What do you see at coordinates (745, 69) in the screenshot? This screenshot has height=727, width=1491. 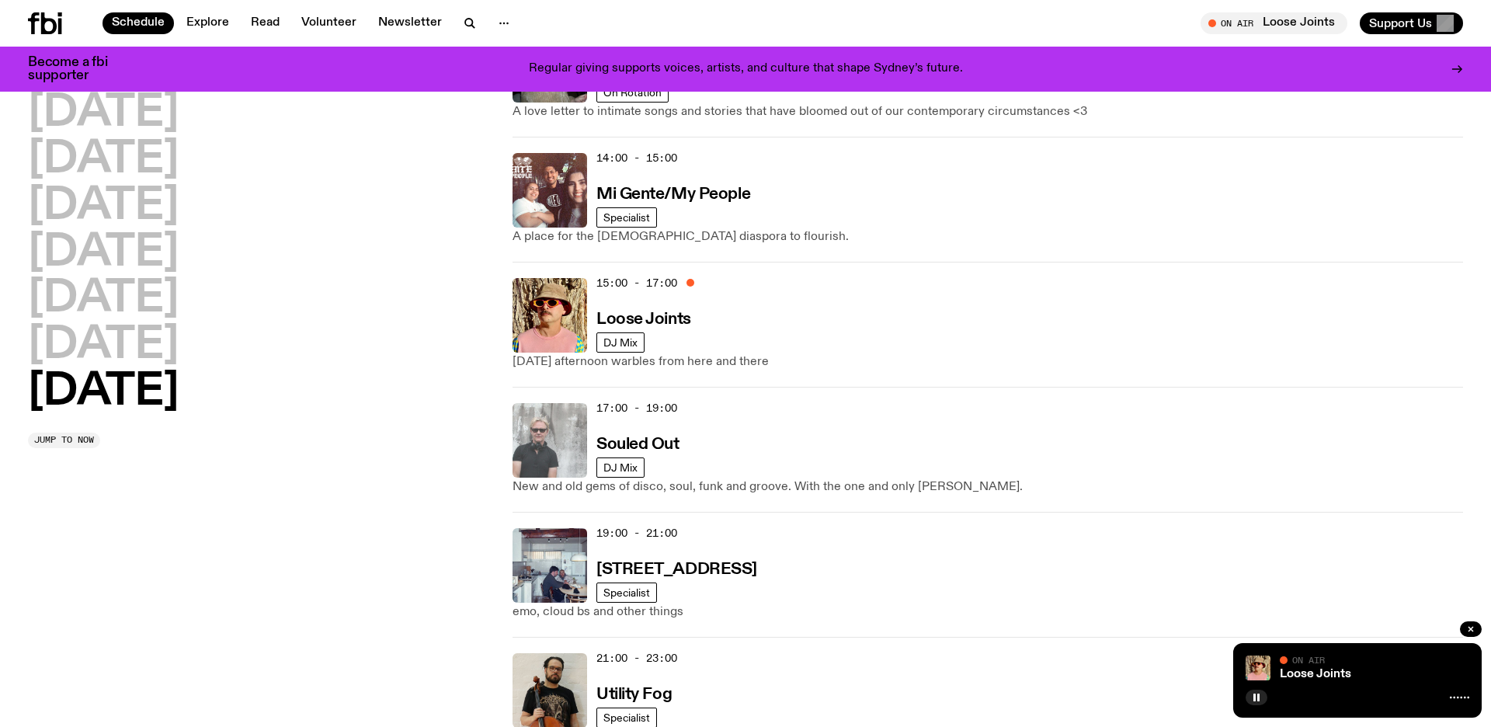 I see `p: Regular giving supports voices, artists, and culture that shape Sydney’s future.` at bounding box center [745, 69].